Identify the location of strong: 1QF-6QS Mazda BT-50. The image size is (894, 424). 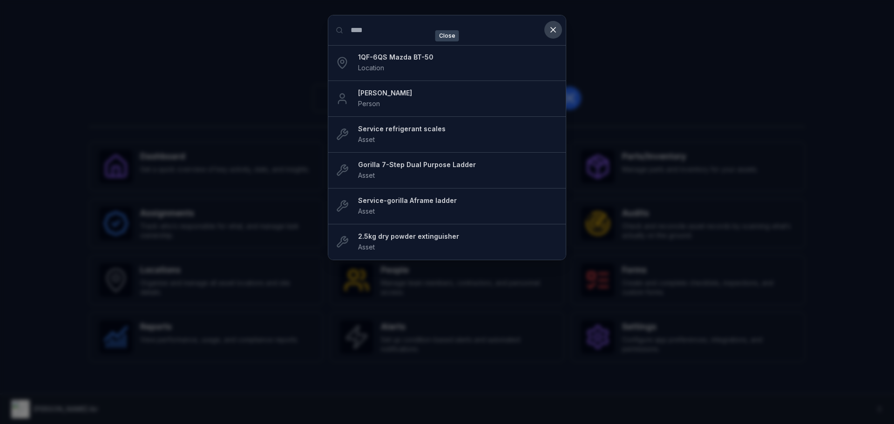
(458, 57).